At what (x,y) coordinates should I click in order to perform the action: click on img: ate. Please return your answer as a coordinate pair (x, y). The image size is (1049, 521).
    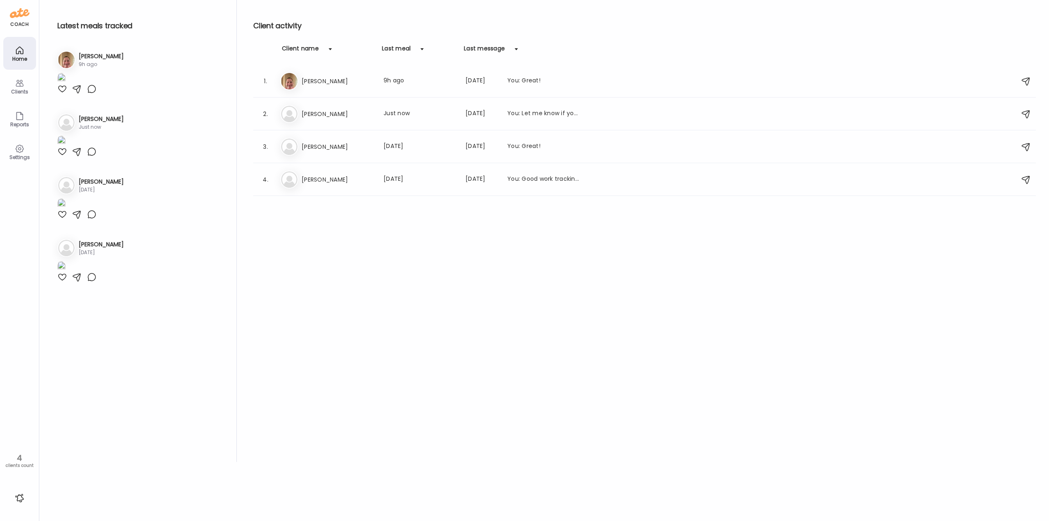
    Looking at the image, I should click on (20, 13).